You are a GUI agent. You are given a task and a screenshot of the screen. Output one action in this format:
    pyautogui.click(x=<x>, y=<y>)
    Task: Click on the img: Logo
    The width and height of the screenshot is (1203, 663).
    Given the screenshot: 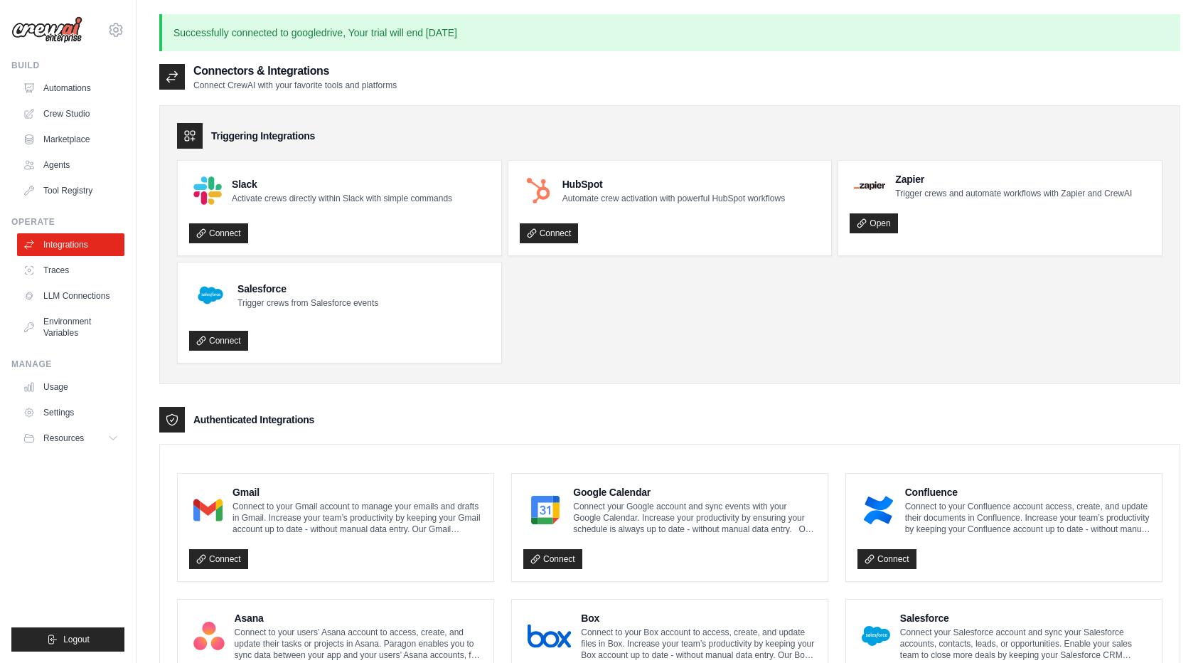 What is the action you would take?
    pyautogui.click(x=47, y=30)
    